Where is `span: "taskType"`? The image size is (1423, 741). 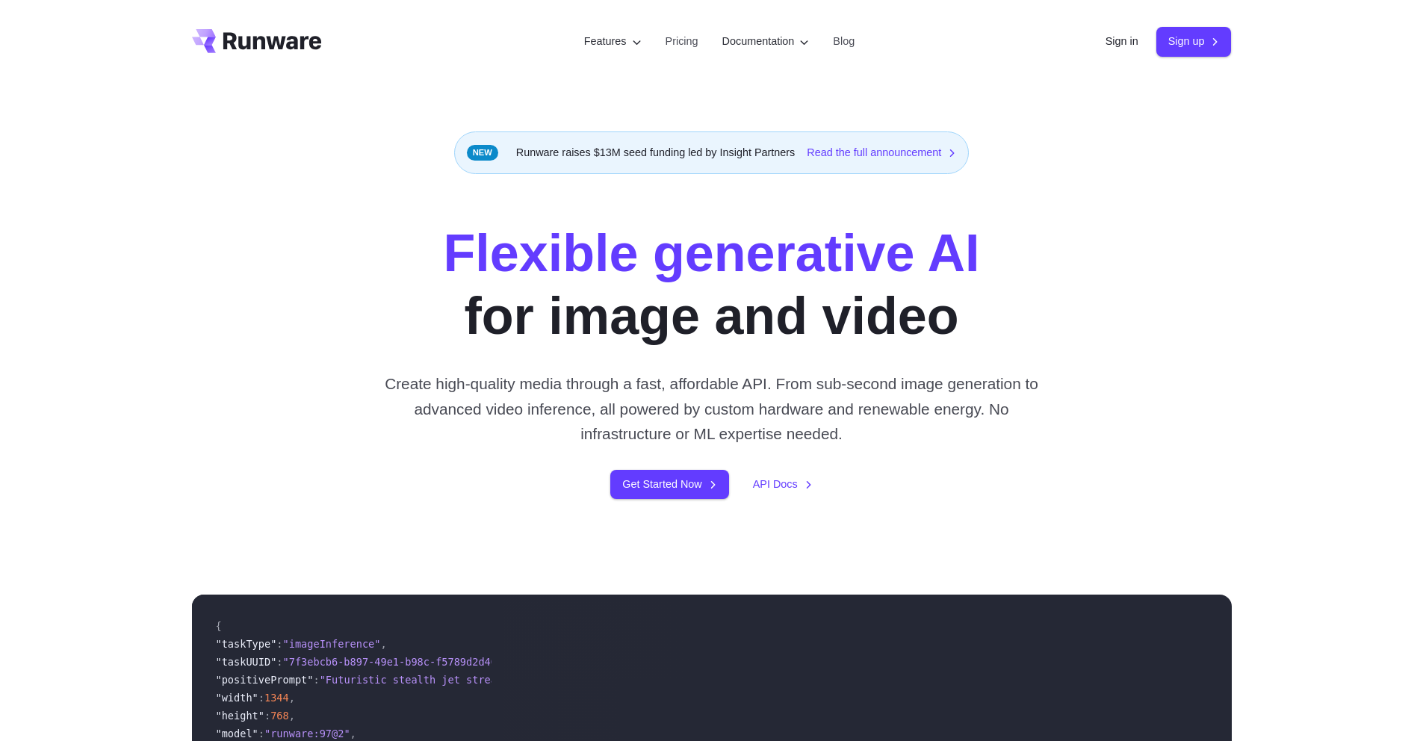
span: "taskType" is located at coordinates (247, 644).